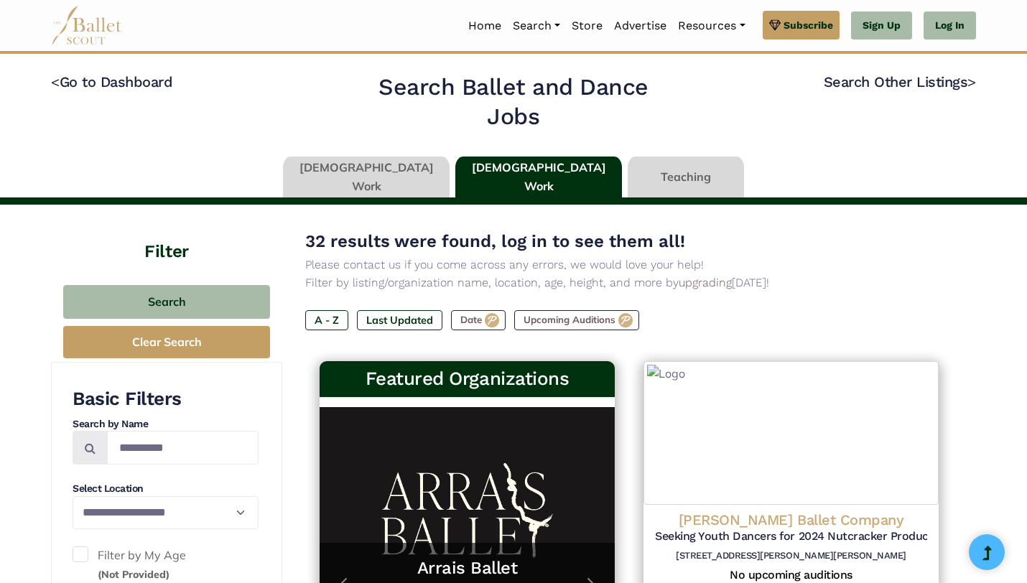  What do you see at coordinates (705, 282) in the screenshot?
I see `a: upgrading` at bounding box center [705, 282].